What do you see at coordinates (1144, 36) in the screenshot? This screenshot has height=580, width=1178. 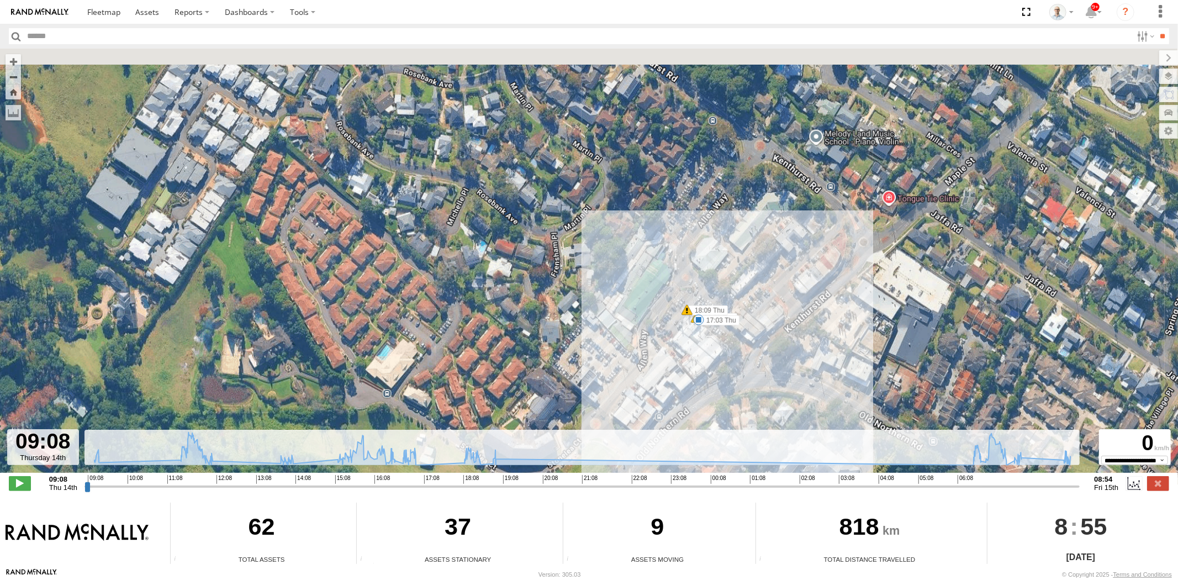 I see `label: Search Filter Options` at bounding box center [1144, 36].